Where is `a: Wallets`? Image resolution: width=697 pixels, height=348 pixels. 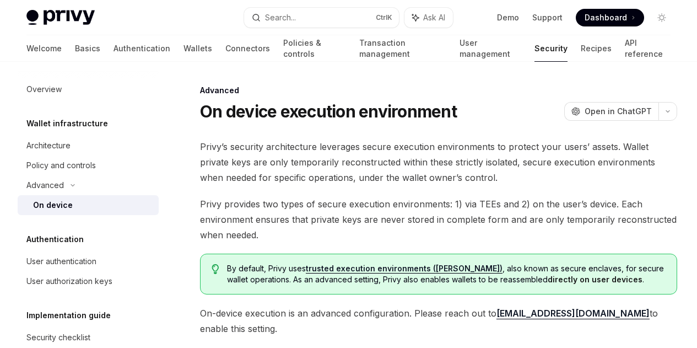 a: Wallets is located at coordinates (198, 49).